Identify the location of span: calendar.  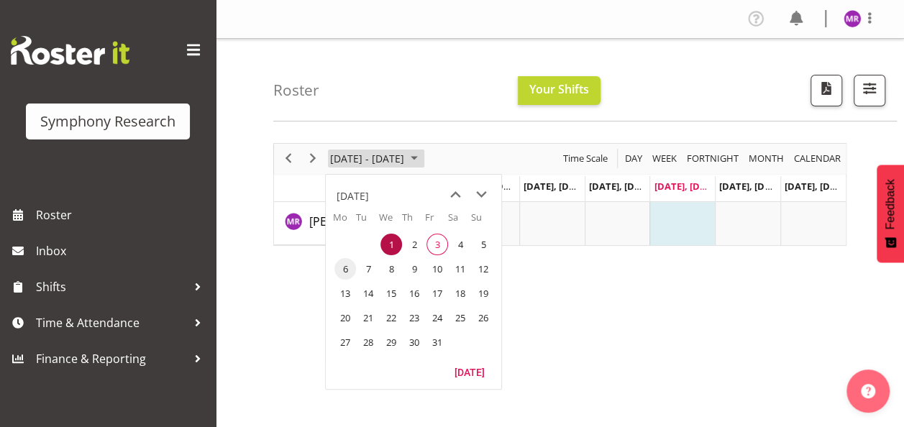
(817, 158).